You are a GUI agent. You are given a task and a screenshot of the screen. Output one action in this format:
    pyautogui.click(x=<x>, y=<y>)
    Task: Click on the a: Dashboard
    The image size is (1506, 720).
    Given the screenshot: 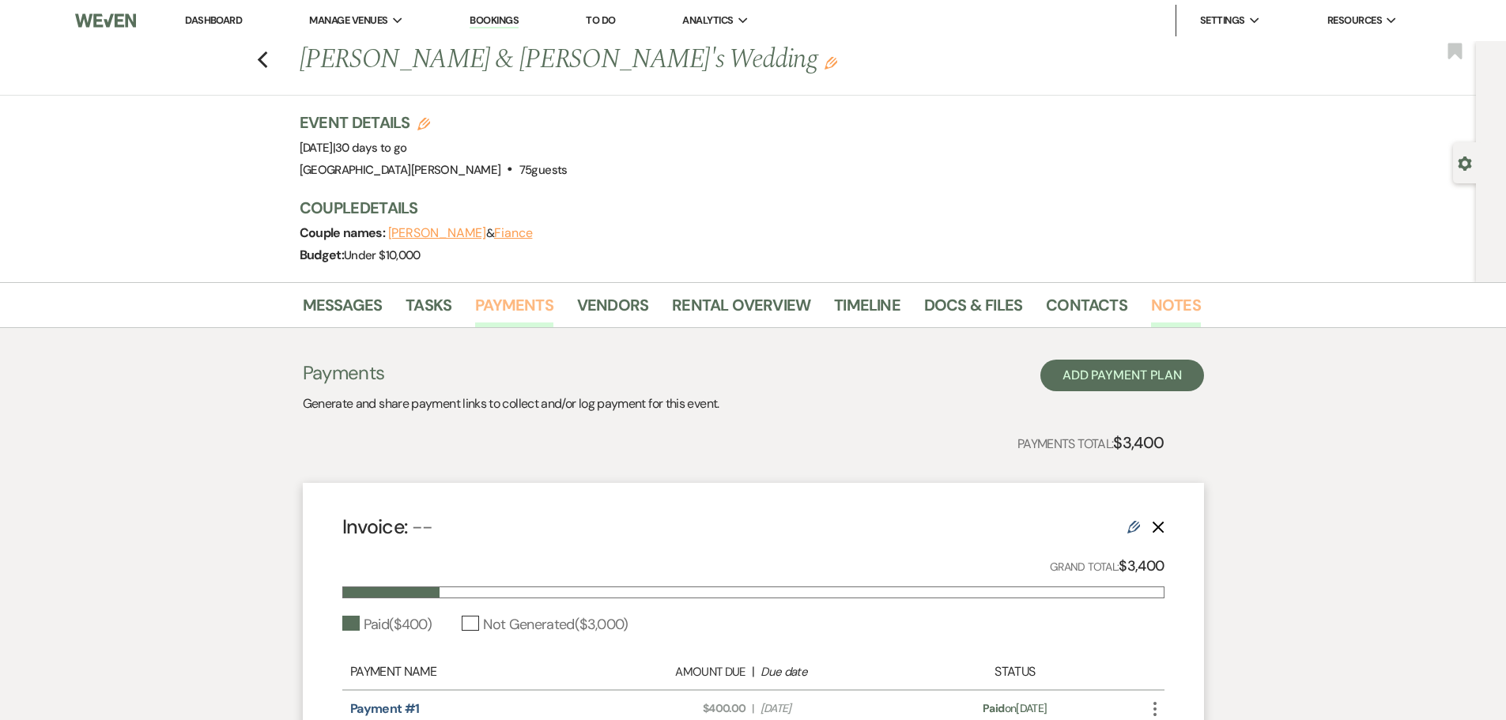 What is the action you would take?
    pyautogui.click(x=213, y=20)
    